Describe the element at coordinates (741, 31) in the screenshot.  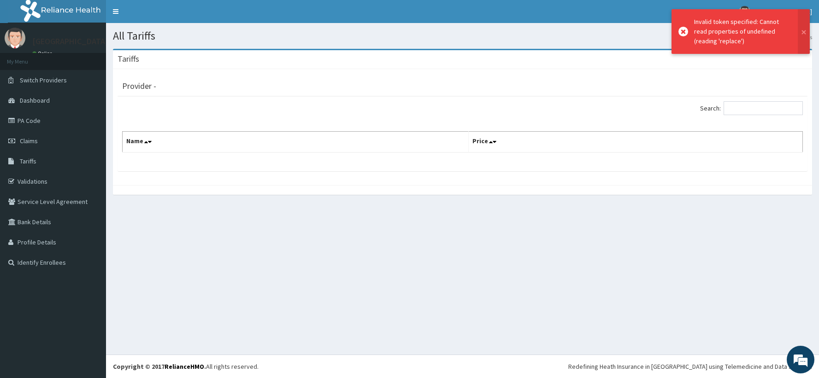
I see `div: Invalid token specified: Cannot read properties of undefined (reading 'replace')` at that location.